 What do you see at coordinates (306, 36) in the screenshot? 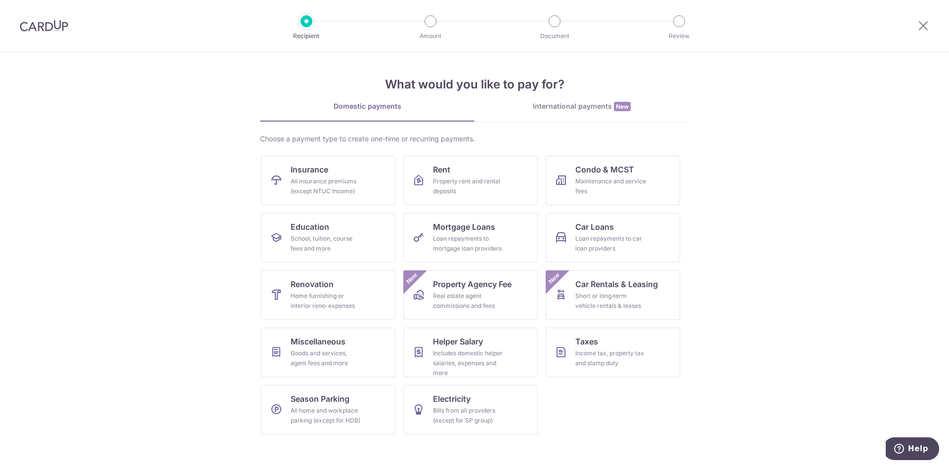
I see `p: Recipient` at bounding box center [306, 36].